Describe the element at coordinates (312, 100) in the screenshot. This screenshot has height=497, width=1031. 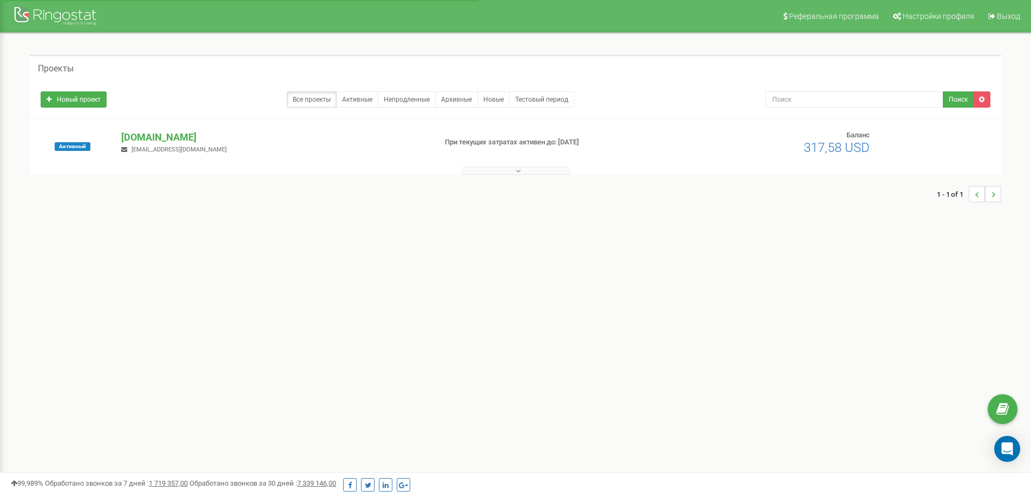
I see `a: Все проекты` at that location.